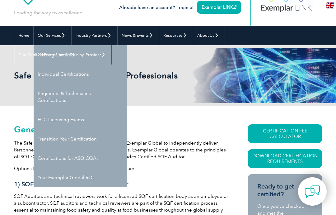  Describe the element at coordinates (176, 35) in the screenshot. I see `a: Resources` at that location.